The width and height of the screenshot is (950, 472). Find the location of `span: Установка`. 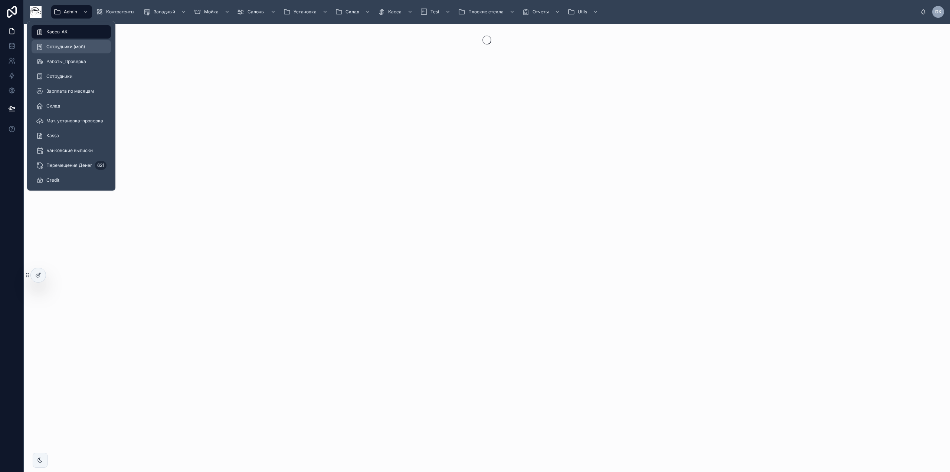

span: Установка is located at coordinates (305, 12).